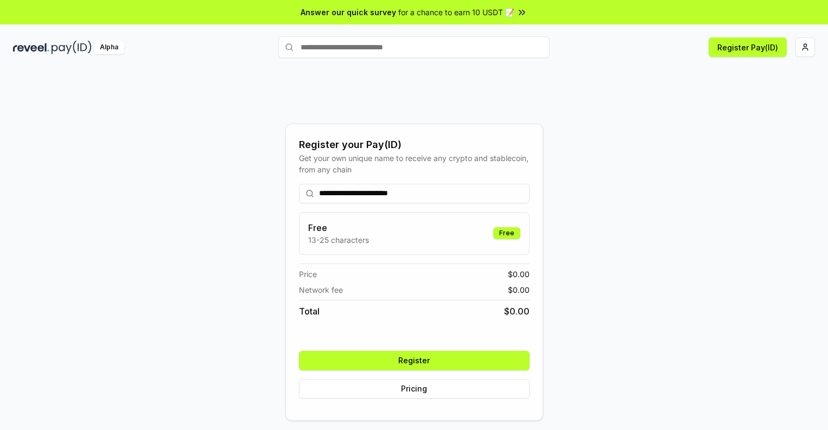  I want to click on h3: Free, so click(339, 228).